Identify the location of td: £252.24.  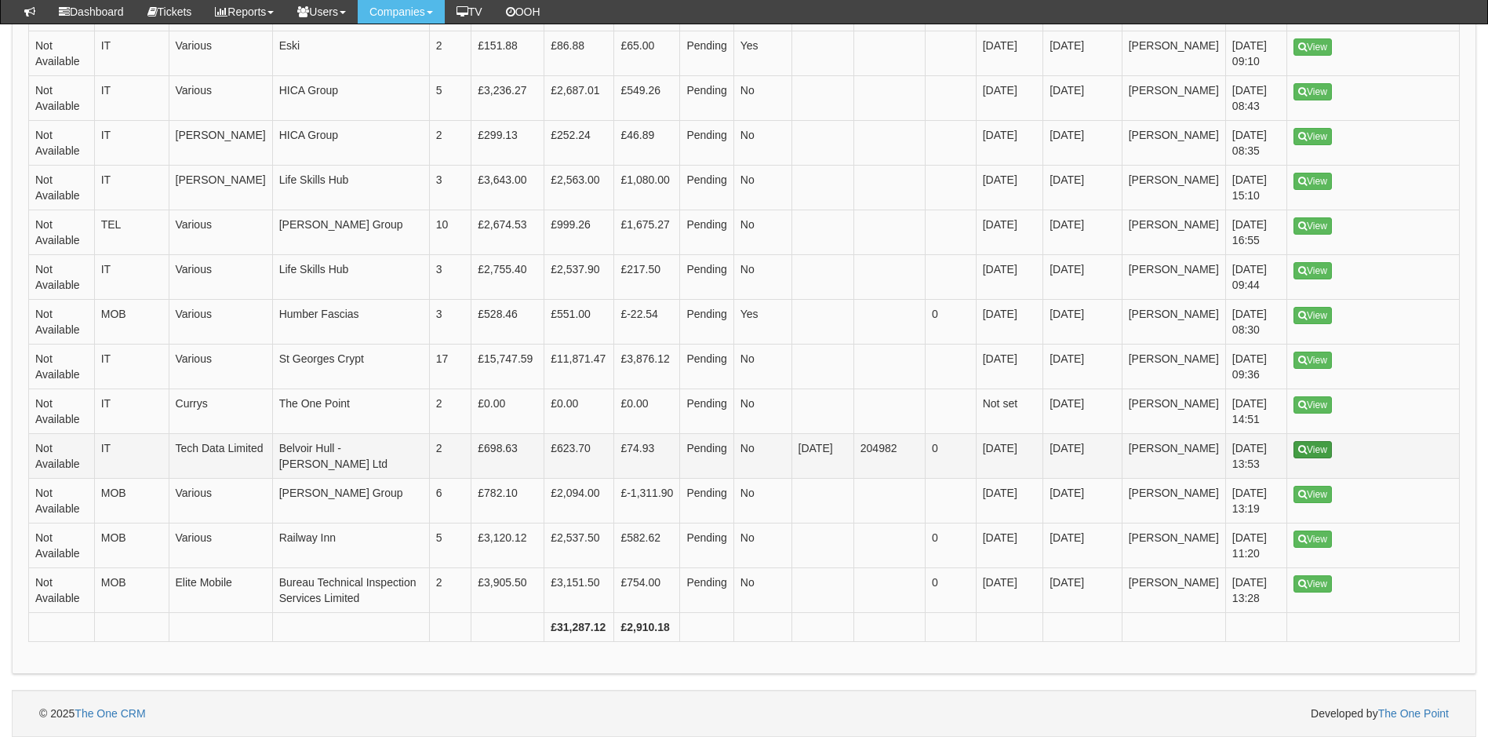
(579, 143).